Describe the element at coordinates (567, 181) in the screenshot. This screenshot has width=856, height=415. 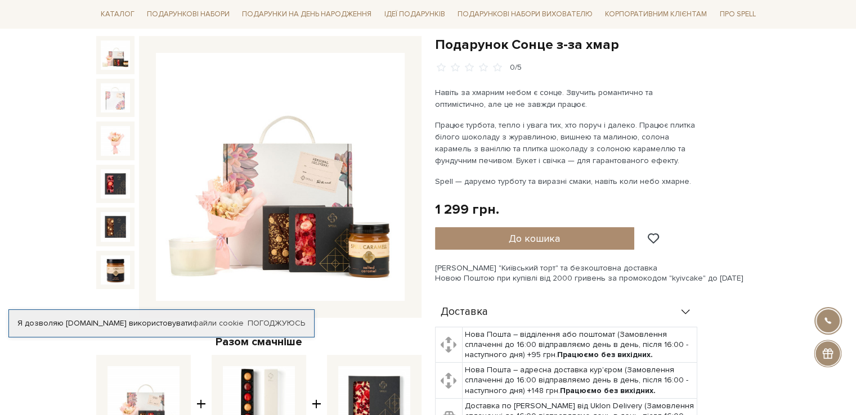
I see `p: Spell — даруємо турботу та виразні смаки, навіть коли небо хмарне.` at that location.